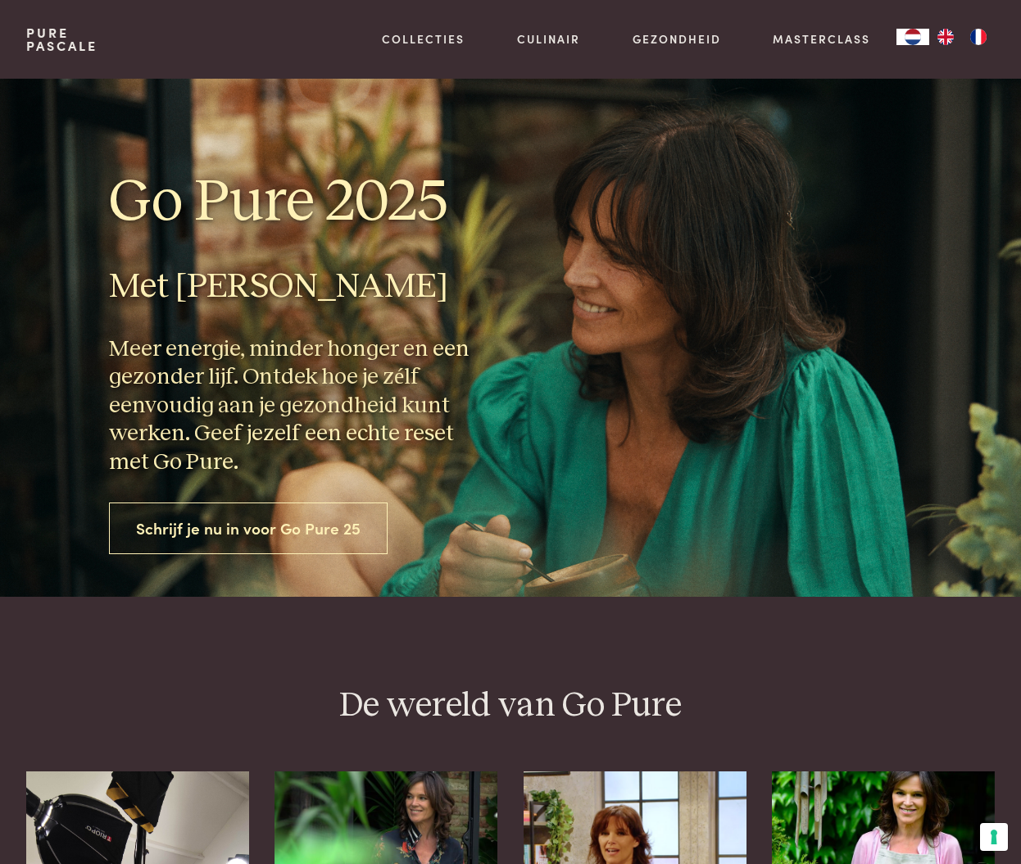 This screenshot has height=864, width=1021. Describe the element at coordinates (913, 37) in the screenshot. I see `div: Language` at that location.